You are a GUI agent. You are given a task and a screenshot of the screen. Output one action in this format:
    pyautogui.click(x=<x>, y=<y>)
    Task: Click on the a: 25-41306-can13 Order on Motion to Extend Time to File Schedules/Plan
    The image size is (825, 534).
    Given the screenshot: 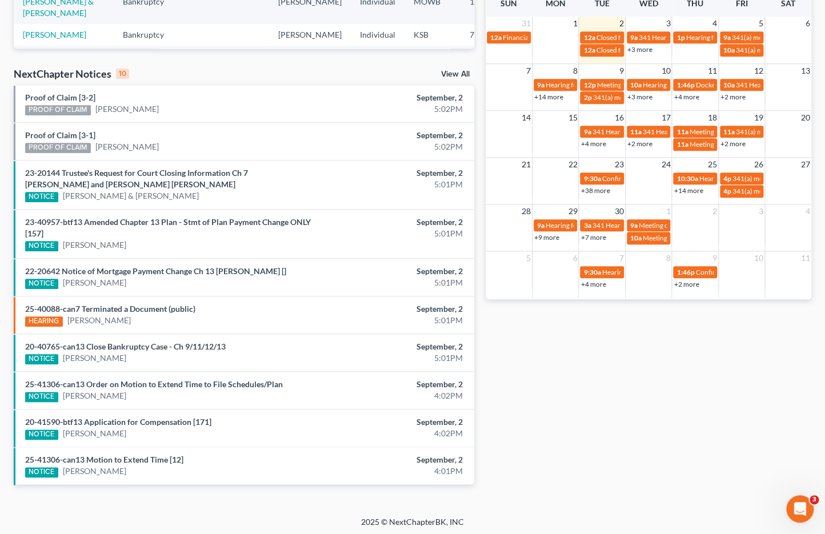 What is the action you would take?
    pyautogui.click(x=154, y=384)
    